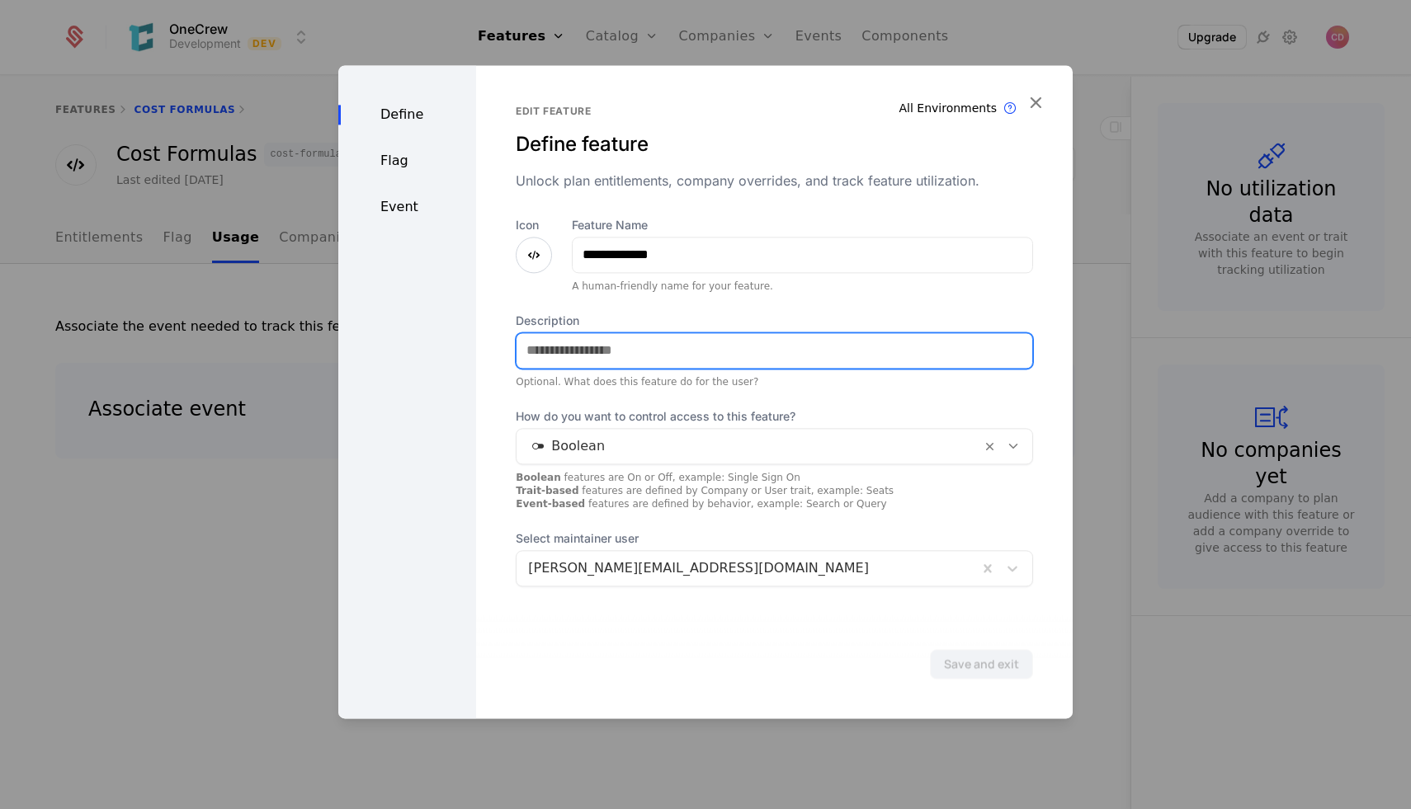  I want to click on div: A human-friendly name for your feature., so click(802, 286).